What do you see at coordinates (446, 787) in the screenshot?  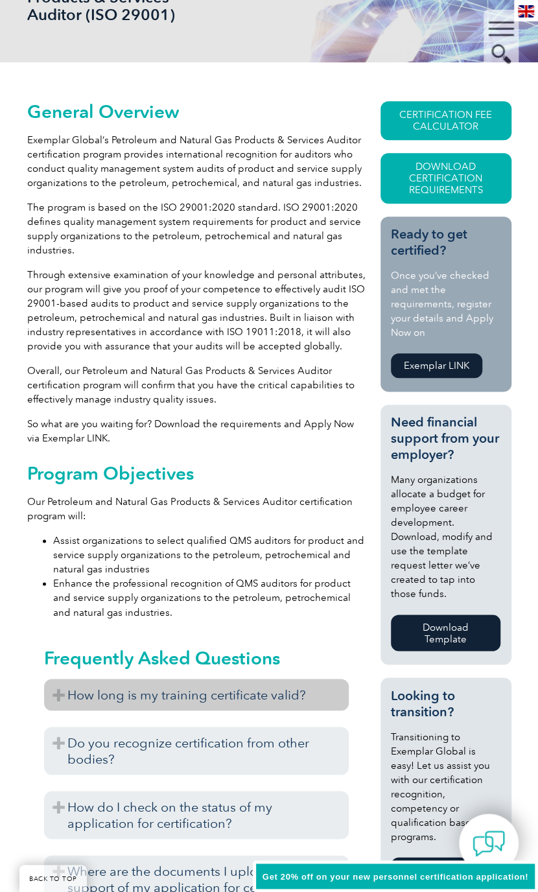 I see `p: Transitioning to Exemplar Global is easy! Let us assist you with our certification recognition, c...` at bounding box center [446, 787].